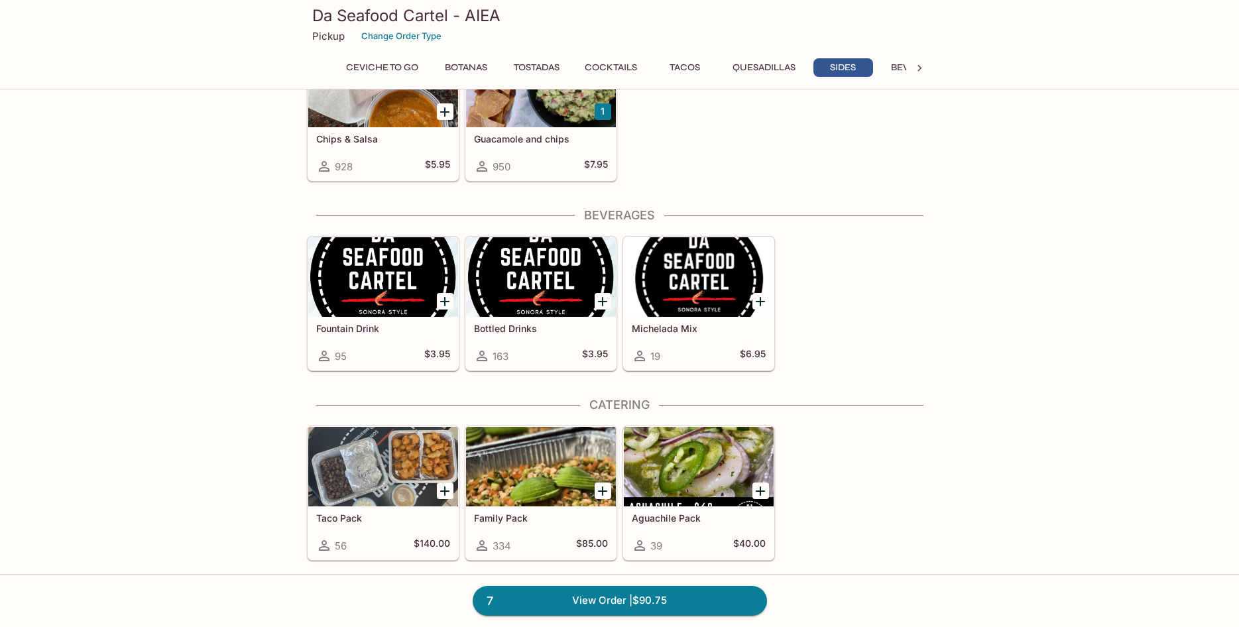 The image size is (1239, 627). I want to click on span: 163, so click(501, 356).